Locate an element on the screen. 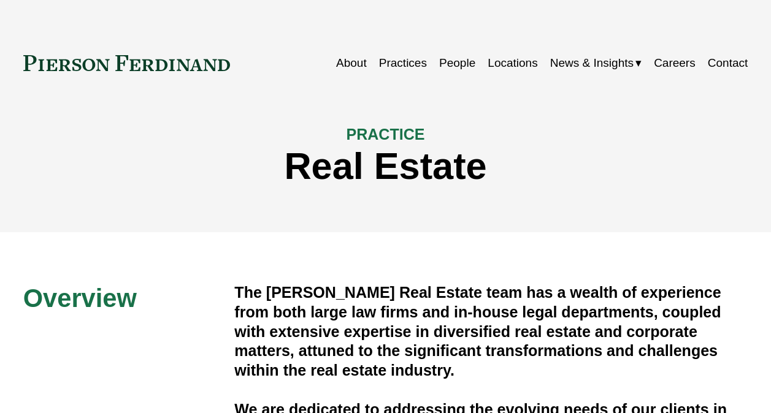  a: People is located at coordinates (457, 63).